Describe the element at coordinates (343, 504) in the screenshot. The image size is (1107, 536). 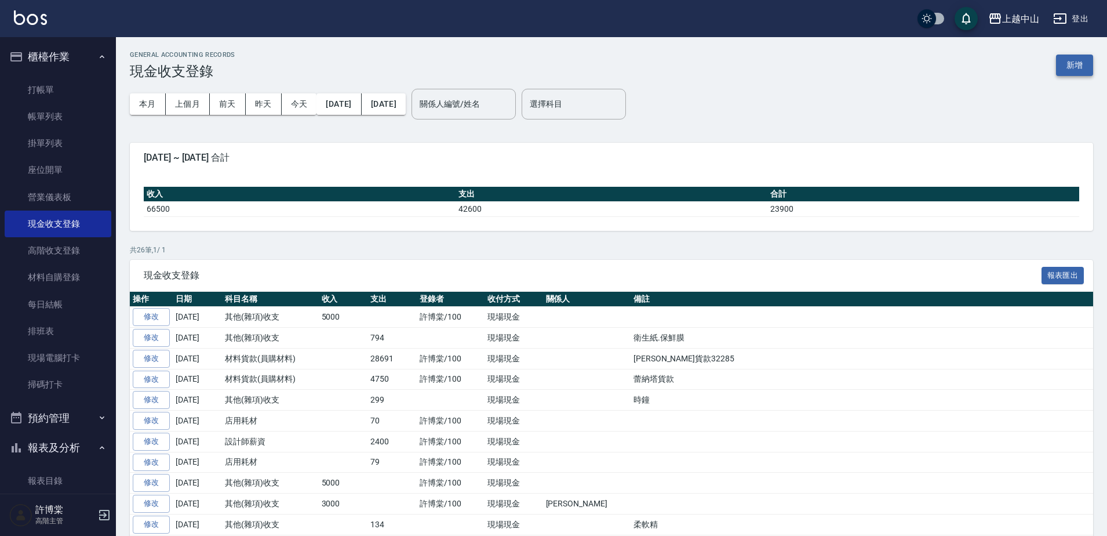
I see `td: 3000` at that location.